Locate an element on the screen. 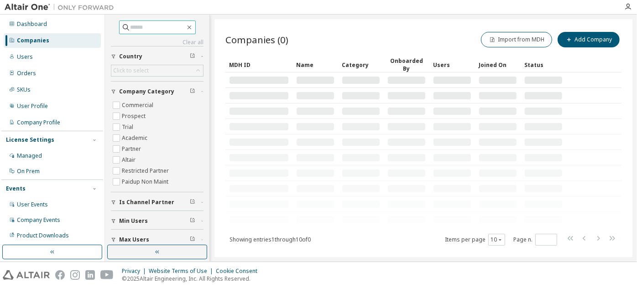 The width and height of the screenshot is (637, 288). button: Company Category is located at coordinates (157, 92).